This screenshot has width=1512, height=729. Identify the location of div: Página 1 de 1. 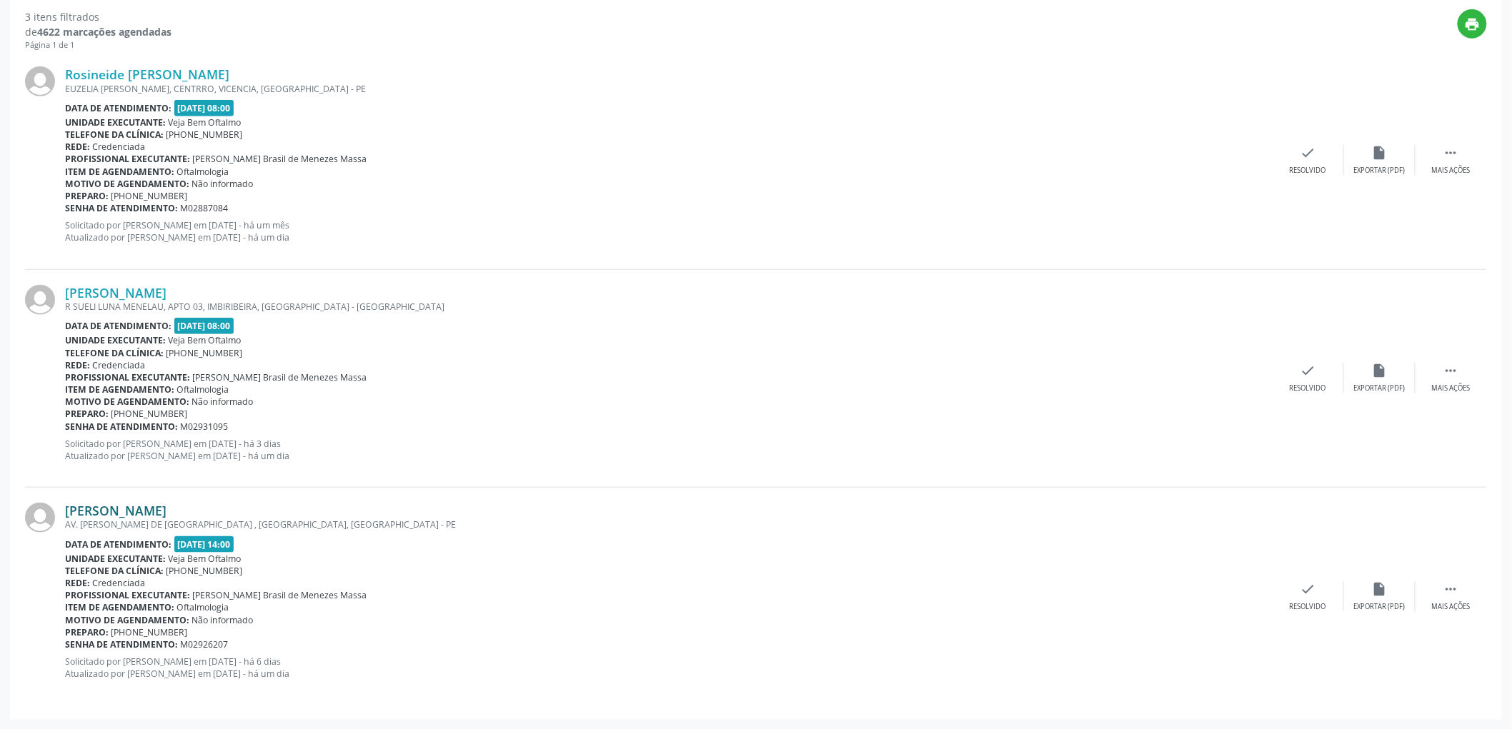
(98, 45).